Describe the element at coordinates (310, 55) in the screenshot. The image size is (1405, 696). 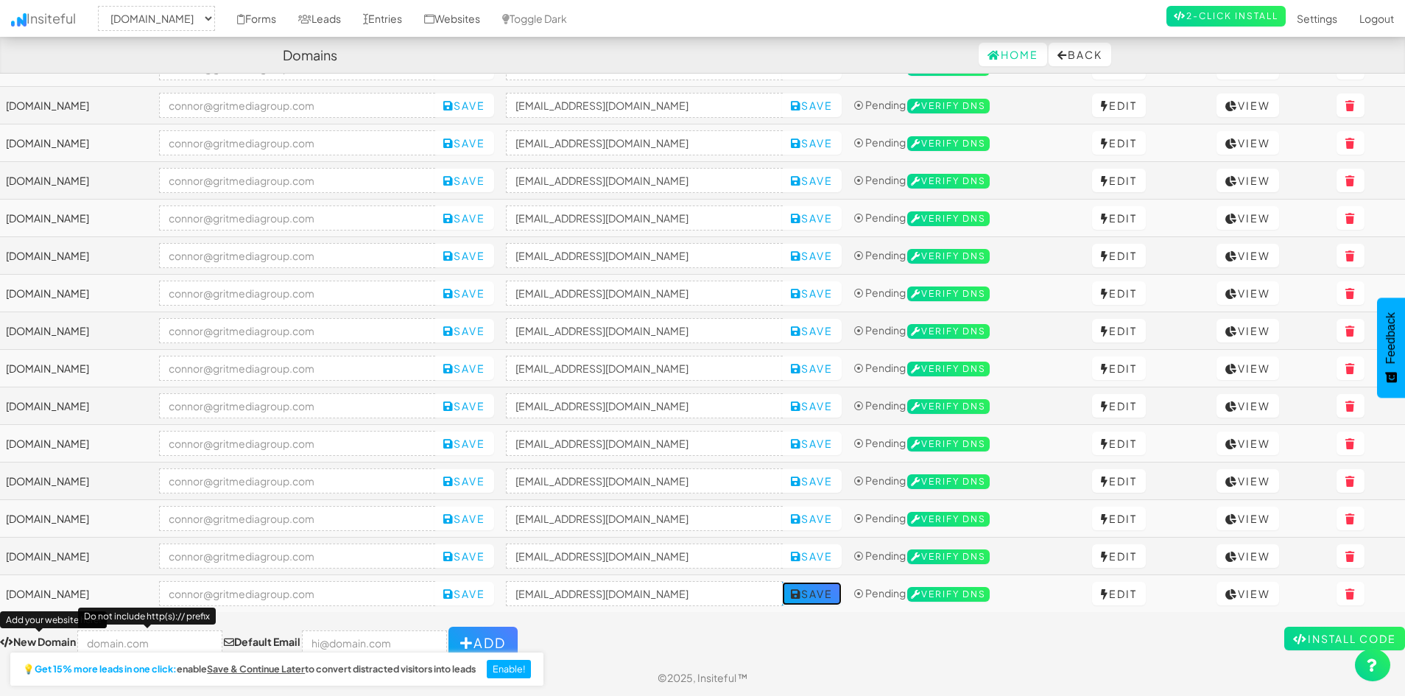
I see `h4: Domains` at that location.